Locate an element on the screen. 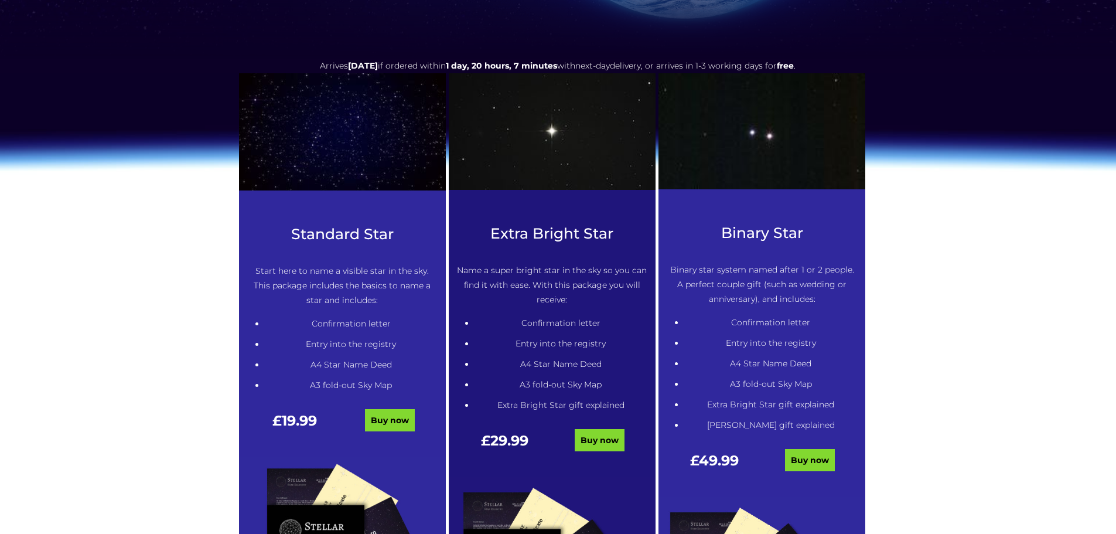  p: Binary star system named after 1 or 2 people. A perfect couple gift (such as wedding or anniversa... is located at coordinates (762, 284).